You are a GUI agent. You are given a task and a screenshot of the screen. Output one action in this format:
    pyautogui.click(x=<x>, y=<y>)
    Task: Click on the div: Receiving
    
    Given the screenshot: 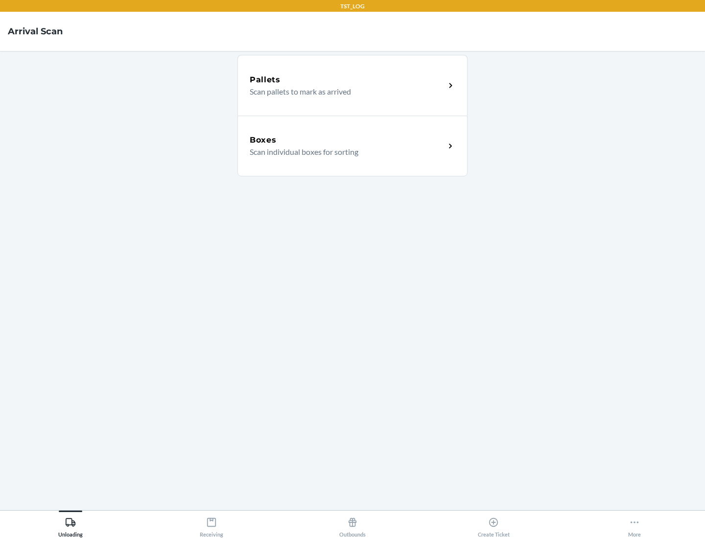 What is the action you would take?
    pyautogui.click(x=212, y=525)
    